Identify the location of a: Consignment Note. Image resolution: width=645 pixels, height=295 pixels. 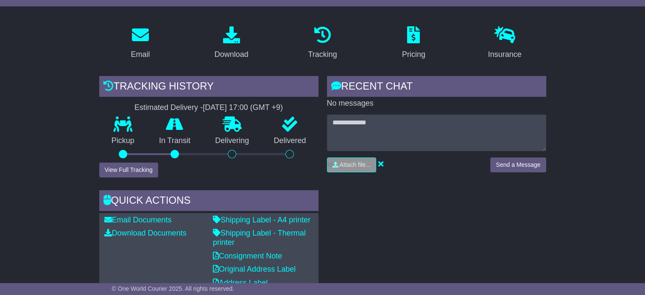
(247, 256).